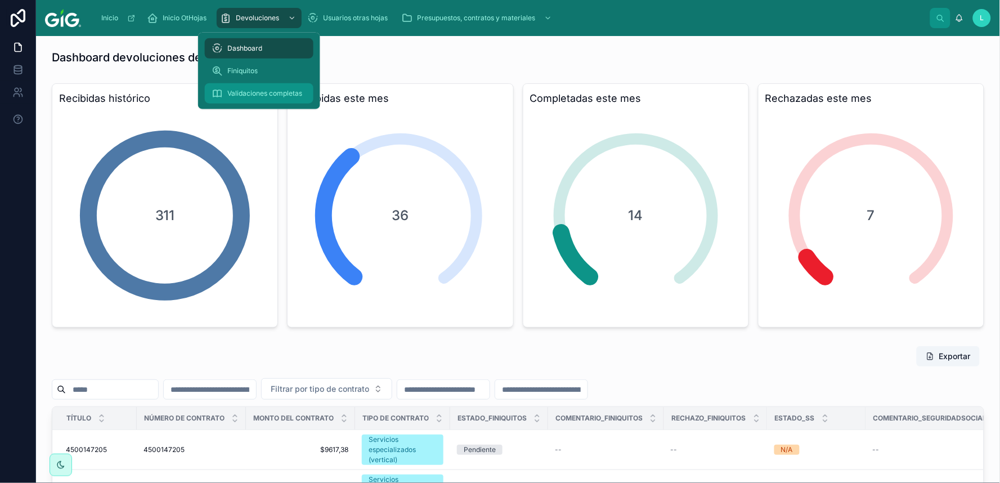 This screenshot has width=1000, height=483. Describe the element at coordinates (79, 418) in the screenshot. I see `span: Título` at that location.